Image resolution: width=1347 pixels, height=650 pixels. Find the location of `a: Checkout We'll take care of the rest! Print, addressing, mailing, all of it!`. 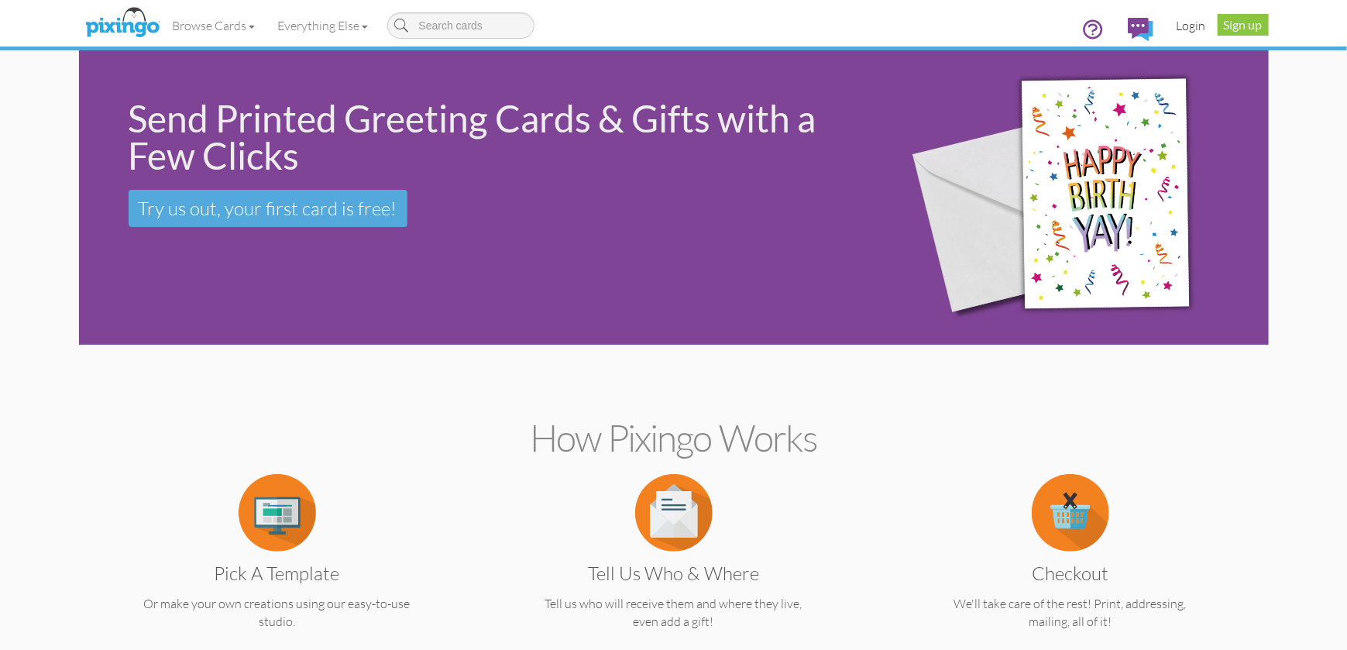

a: Checkout We'll take care of the rest! Print, addressing, mailing, all of it! is located at coordinates (1070, 567).